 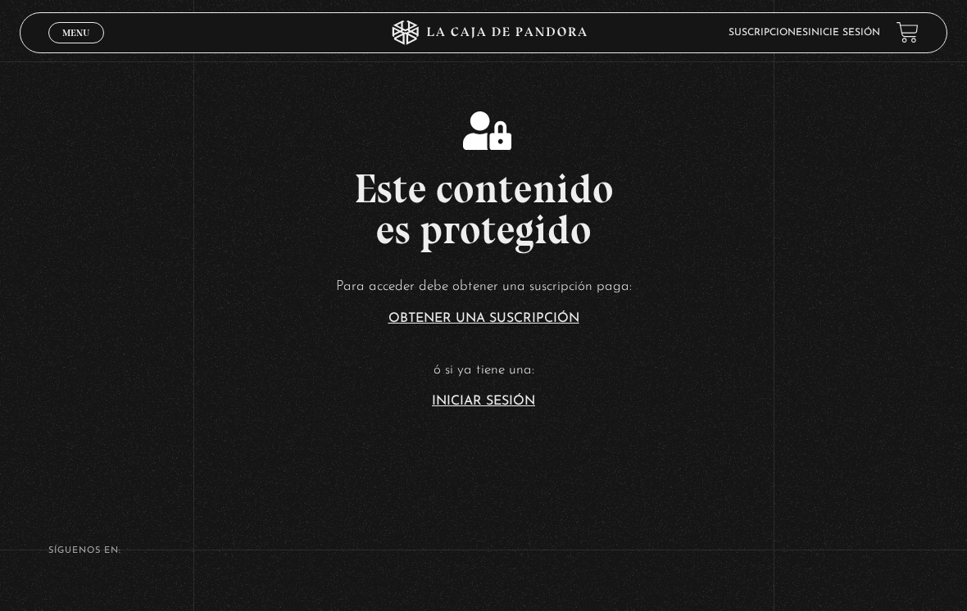 What do you see at coordinates (75, 33) in the screenshot?
I see `span: Menu` at bounding box center [75, 33].